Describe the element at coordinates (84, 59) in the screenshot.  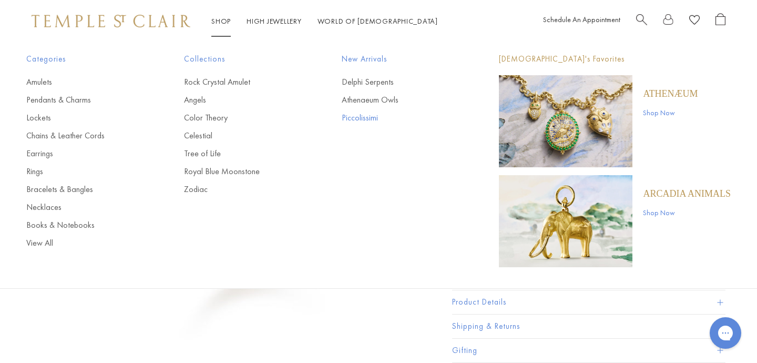
I see `span: Categories` at that location.